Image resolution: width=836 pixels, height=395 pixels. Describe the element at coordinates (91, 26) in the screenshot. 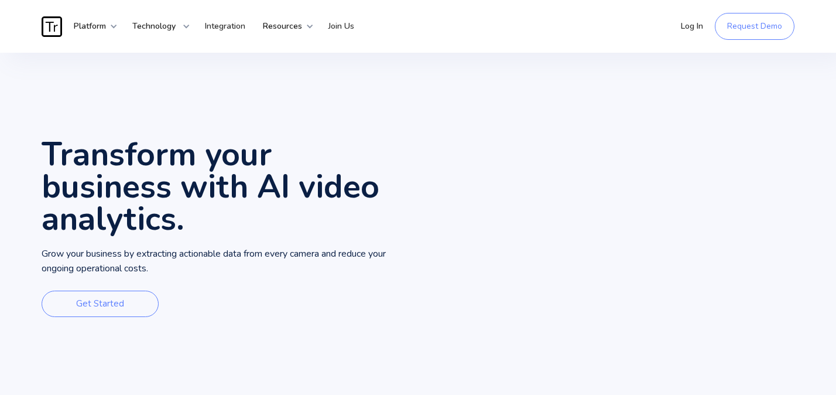

I see `div: Platform` at that location.